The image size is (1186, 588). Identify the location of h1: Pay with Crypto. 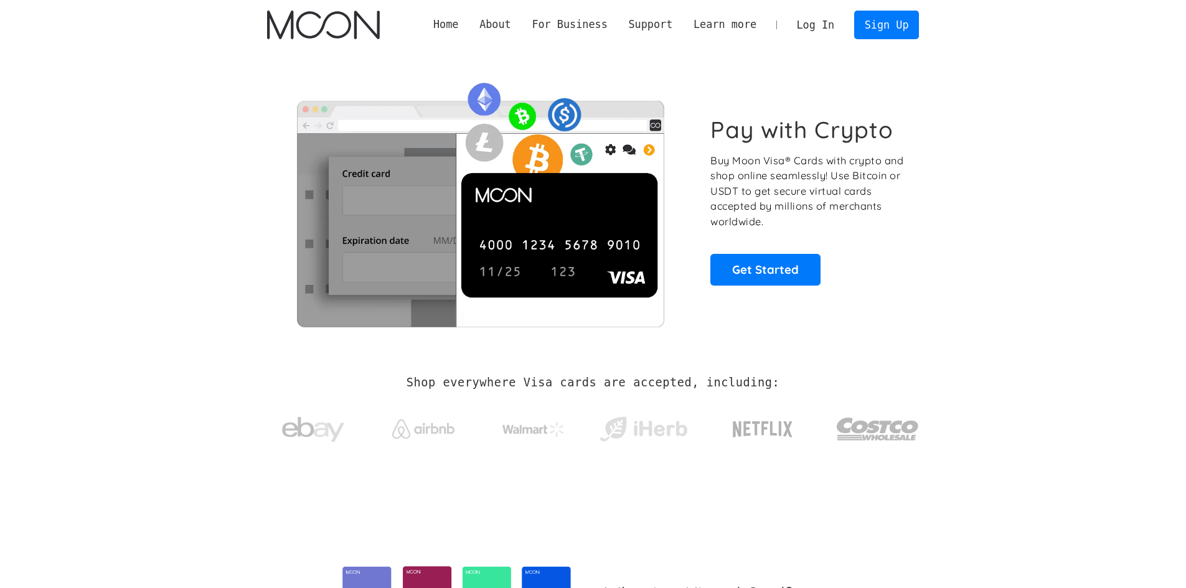
(802, 129).